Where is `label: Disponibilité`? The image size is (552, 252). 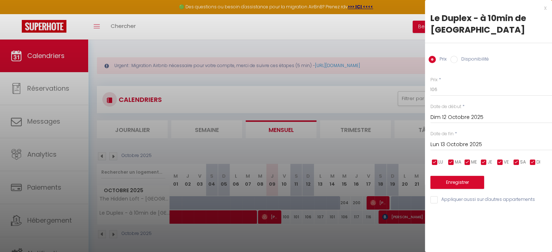
label: Disponibilité is located at coordinates (473, 60).